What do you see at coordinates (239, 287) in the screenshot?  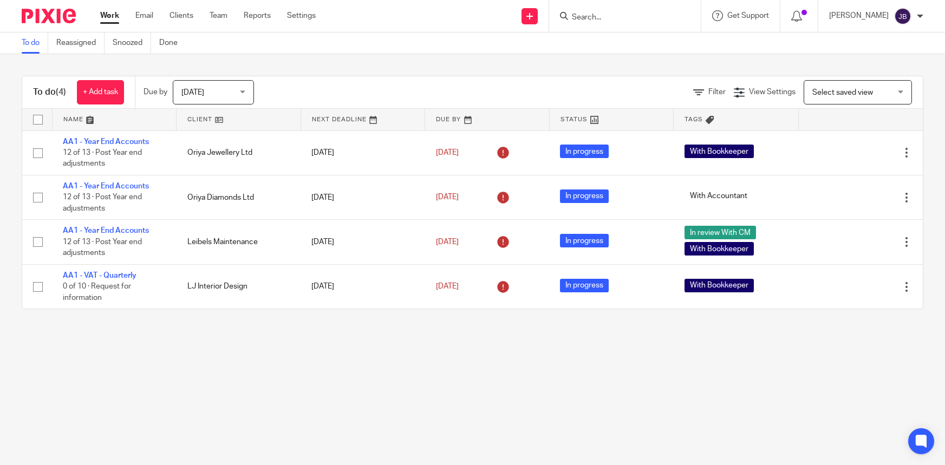 I see `td: LJ Interior Design` at bounding box center [239, 287].